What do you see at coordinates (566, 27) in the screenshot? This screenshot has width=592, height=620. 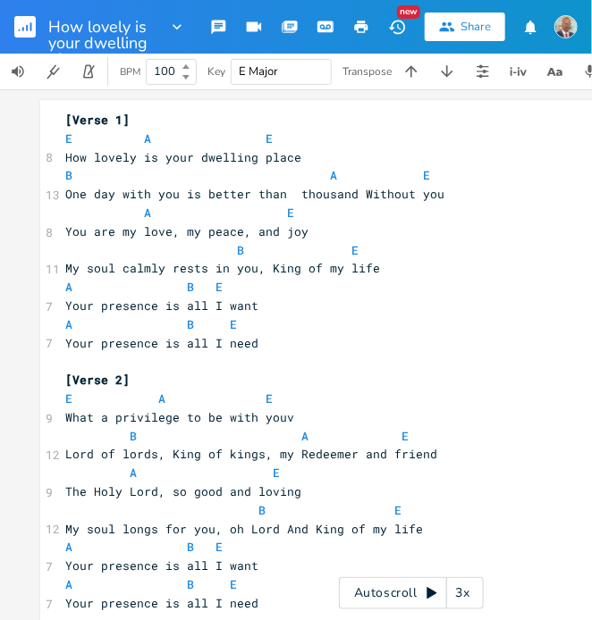 I see `img: NODJIBEYE CHERUBIN` at bounding box center [566, 27].